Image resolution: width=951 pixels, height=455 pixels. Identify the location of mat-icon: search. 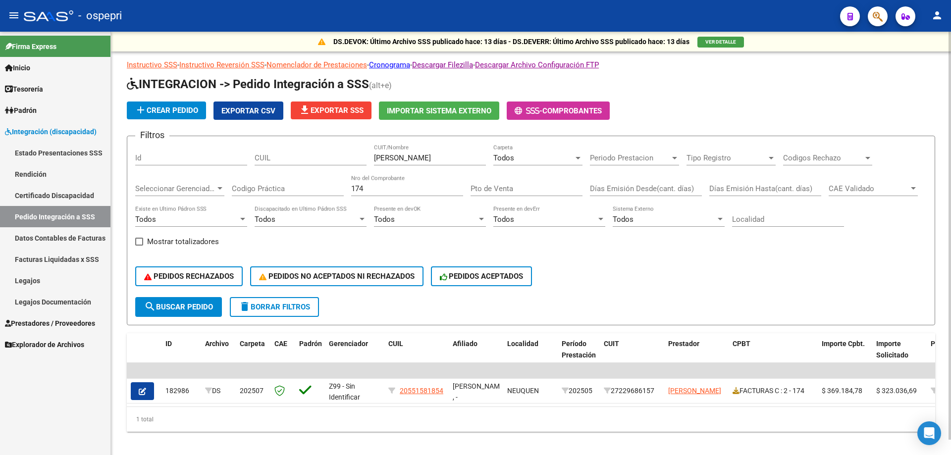
(150, 307).